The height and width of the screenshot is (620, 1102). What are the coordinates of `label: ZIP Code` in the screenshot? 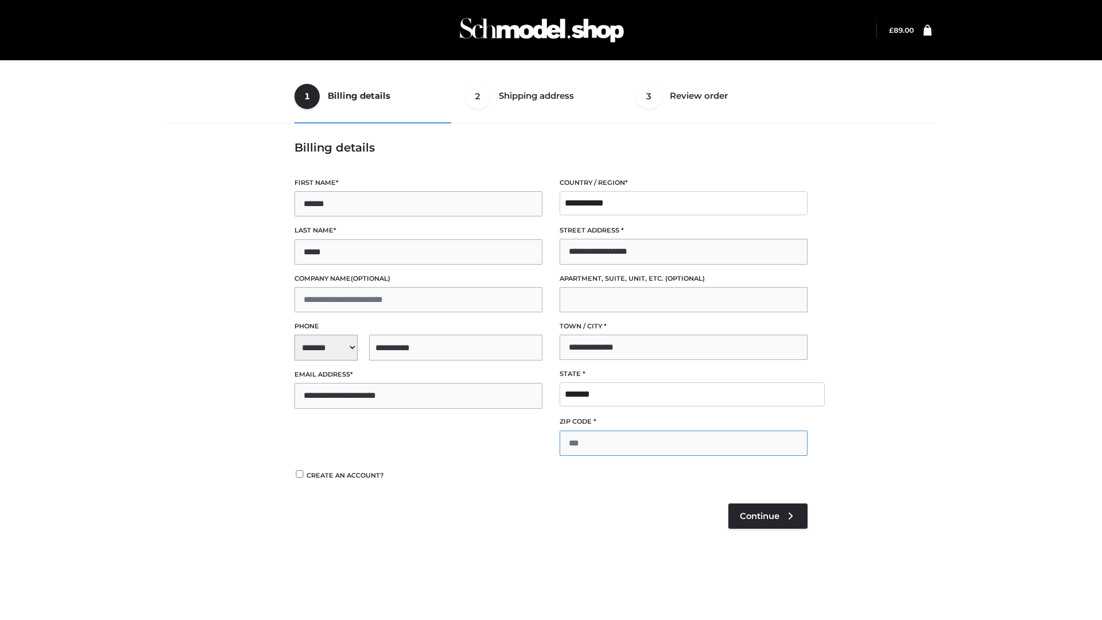 It's located at (684, 421).